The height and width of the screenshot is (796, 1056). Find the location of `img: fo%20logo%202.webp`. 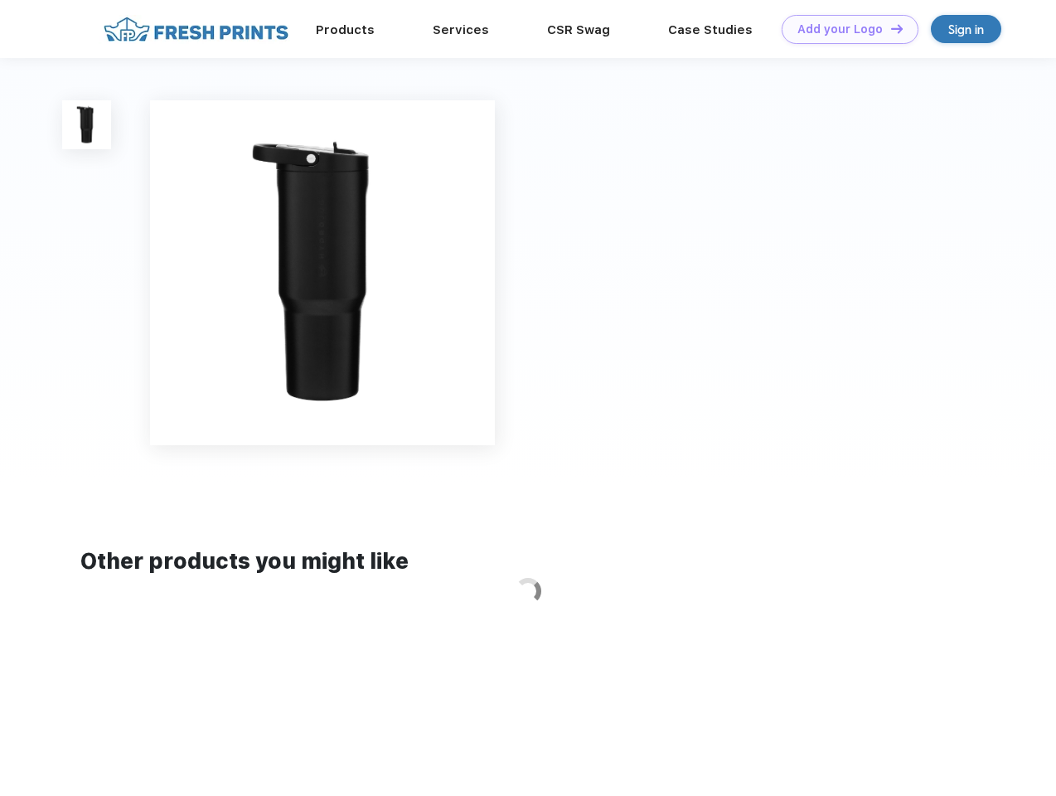

img: fo%20logo%202.webp is located at coordinates (196, 29).